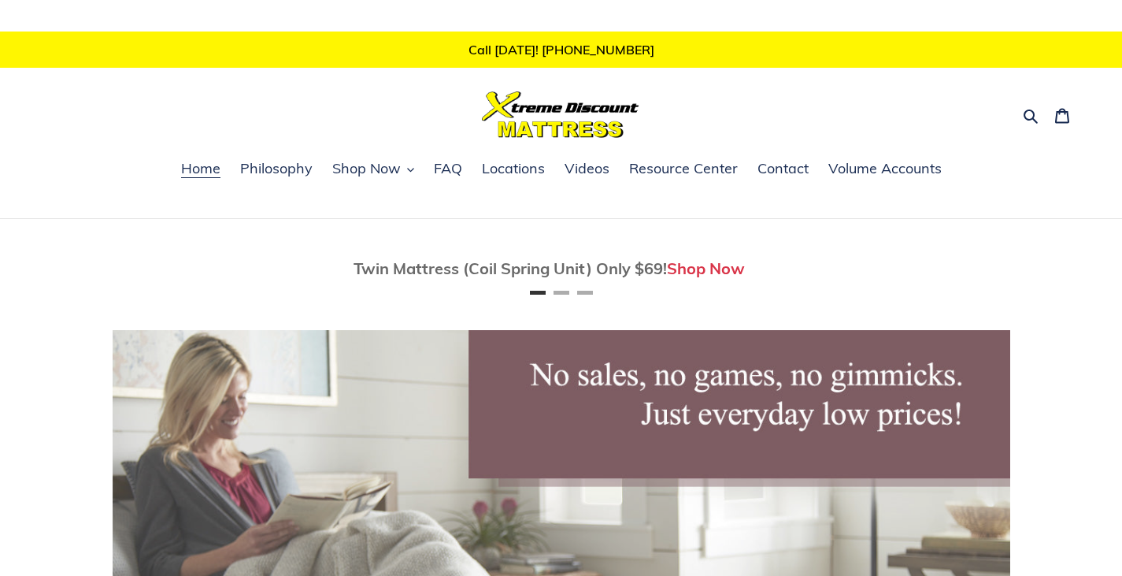  Describe the element at coordinates (276, 169) in the screenshot. I see `a: Philosophy` at that location.